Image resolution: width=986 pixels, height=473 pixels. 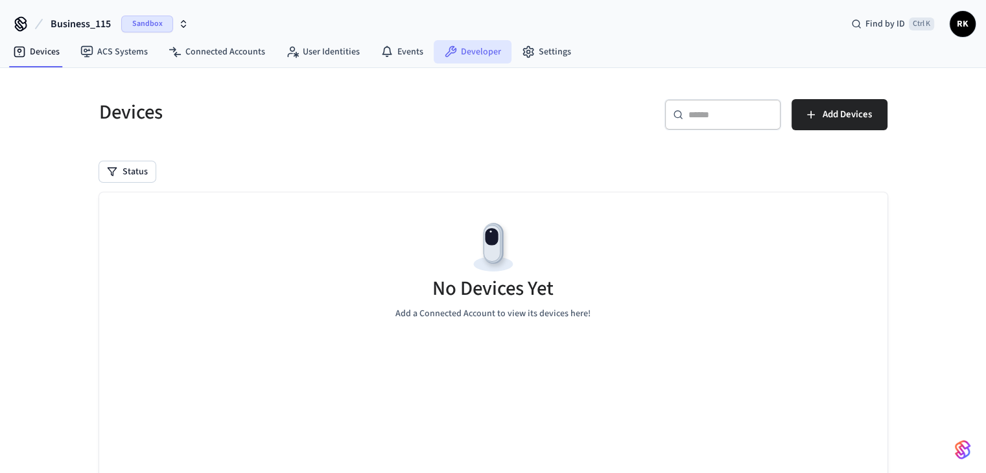 I want to click on a: Developer, so click(x=472, y=52).